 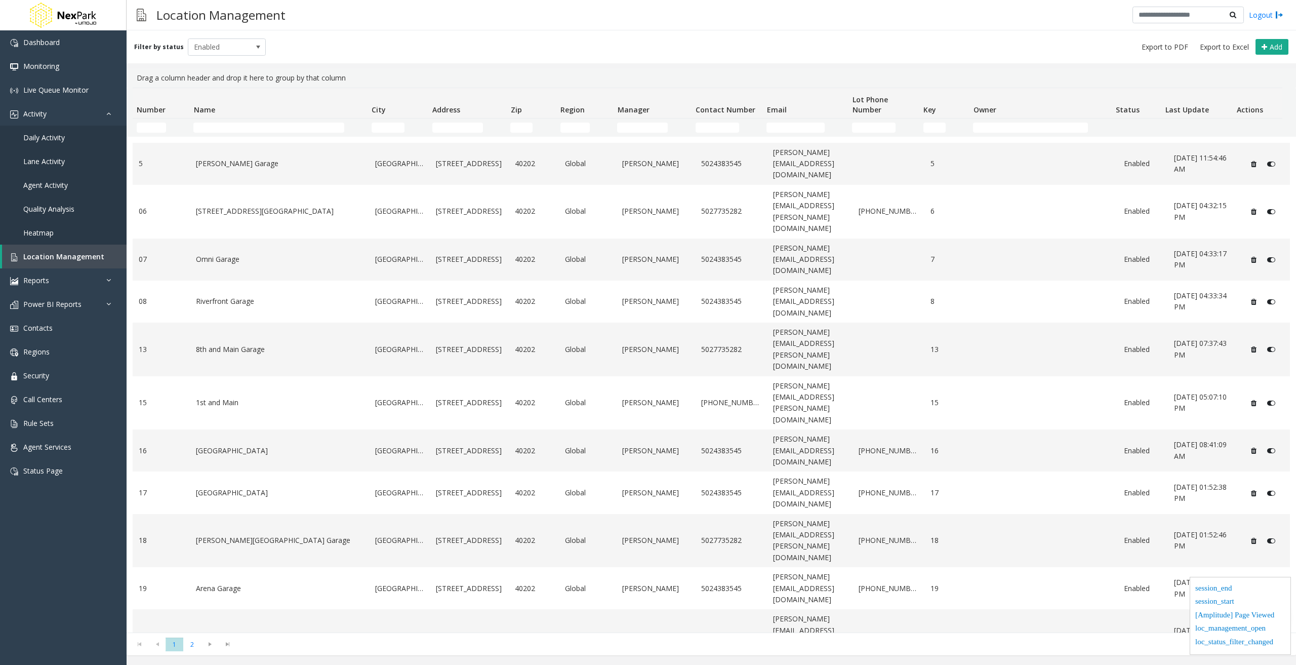 What do you see at coordinates (1240, 616) in the screenshot?
I see `div: [Amplitude] Page Viewed` at bounding box center [1240, 616].